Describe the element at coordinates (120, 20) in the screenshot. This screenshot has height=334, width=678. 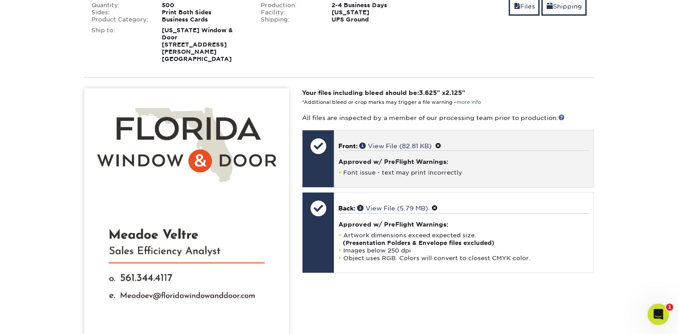
I see `div: Product Category:` at that location.